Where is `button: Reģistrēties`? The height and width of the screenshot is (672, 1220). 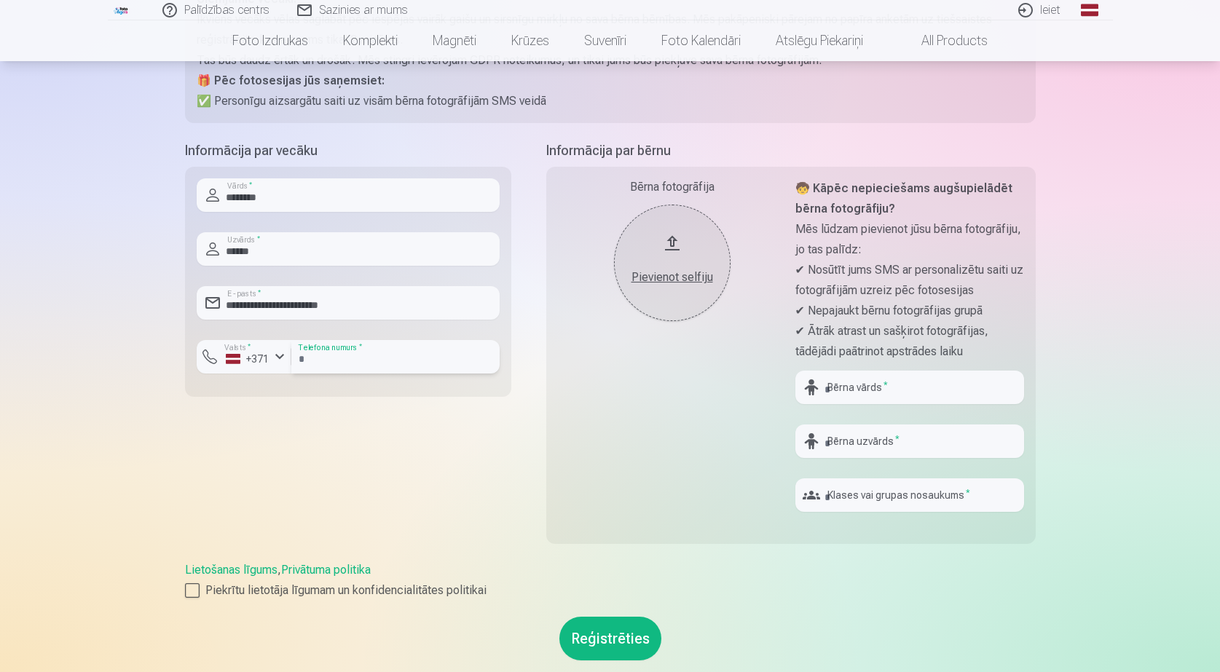
button: Reģistrēties is located at coordinates (610, 639).